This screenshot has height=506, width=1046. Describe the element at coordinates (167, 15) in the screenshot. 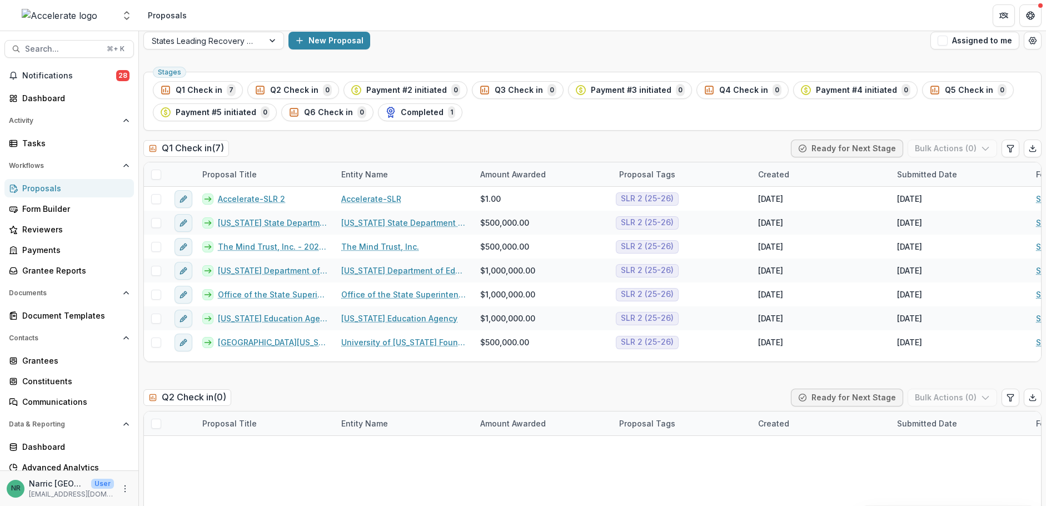

I see `div: Proposals` at that location.